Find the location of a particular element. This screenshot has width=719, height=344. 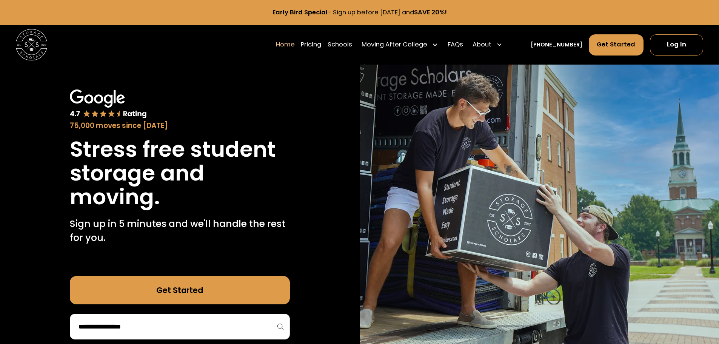

img: Storage Scholars main logo is located at coordinates (31, 45).